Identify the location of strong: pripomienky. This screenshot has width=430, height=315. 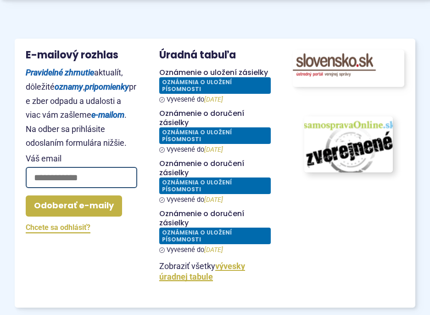
(107, 86).